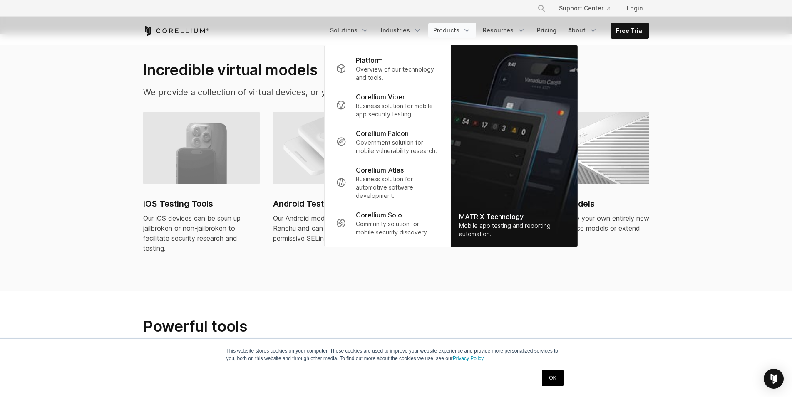  What do you see at coordinates (582, 30) in the screenshot?
I see `a: About` at bounding box center [582, 30].